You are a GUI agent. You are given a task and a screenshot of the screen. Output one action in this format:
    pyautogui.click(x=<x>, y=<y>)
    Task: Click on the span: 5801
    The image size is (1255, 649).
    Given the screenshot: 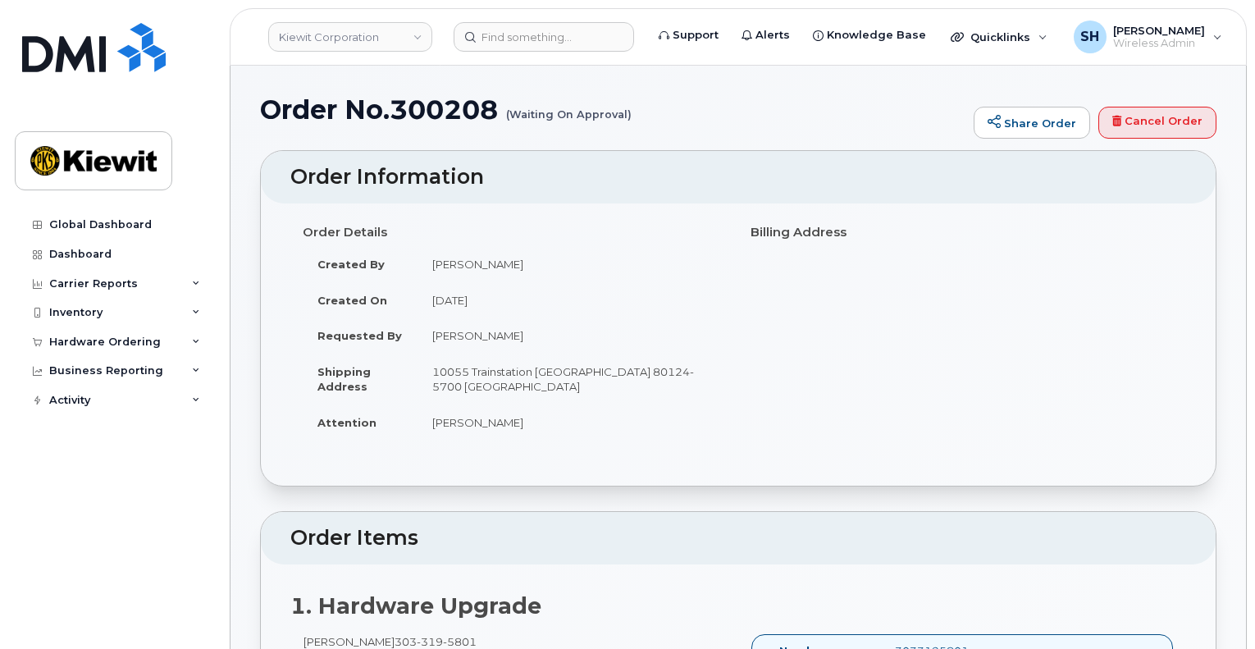 What is the action you would take?
    pyautogui.click(x=460, y=642)
    